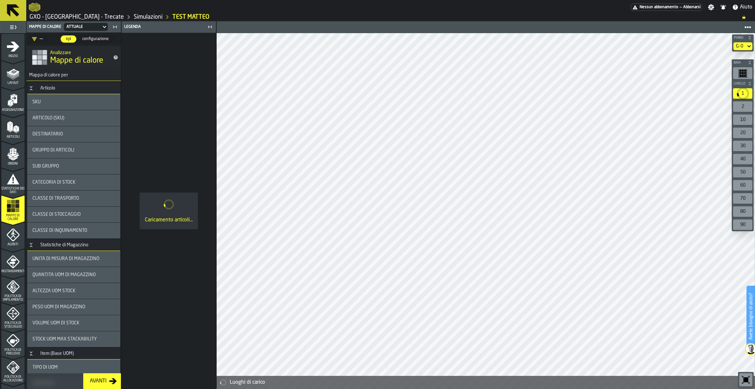 This screenshot has width=755, height=389. Describe the element at coordinates (74, 134) in the screenshot. I see `div: stat-Destinatario` at that location.